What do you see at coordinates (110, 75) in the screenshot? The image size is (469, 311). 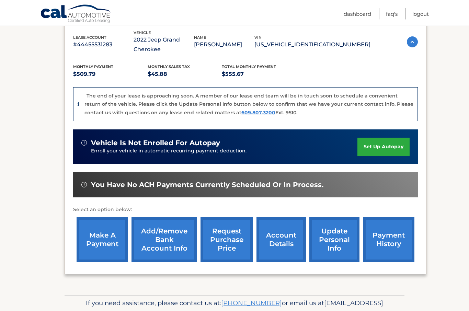 I see `p: $509.79` at bounding box center [110, 75].